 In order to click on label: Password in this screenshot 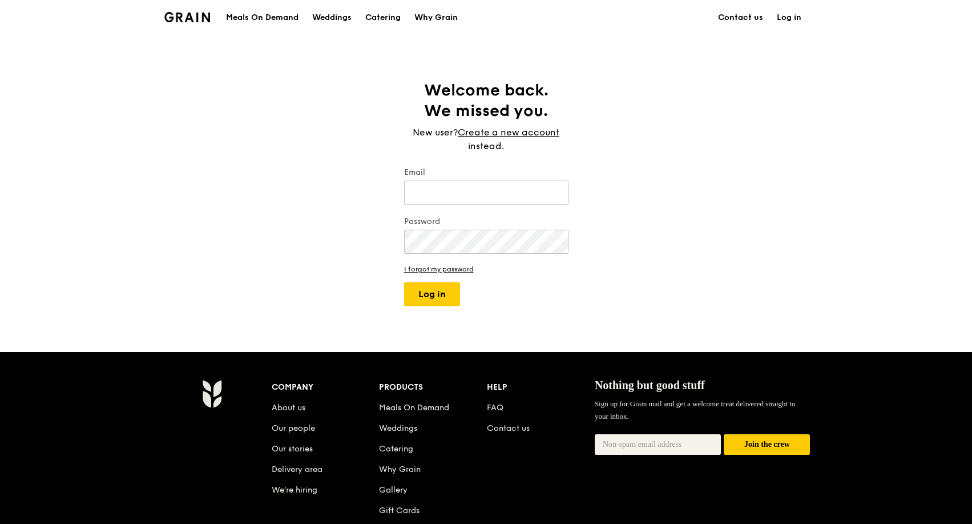, I will do `click(486, 222)`.